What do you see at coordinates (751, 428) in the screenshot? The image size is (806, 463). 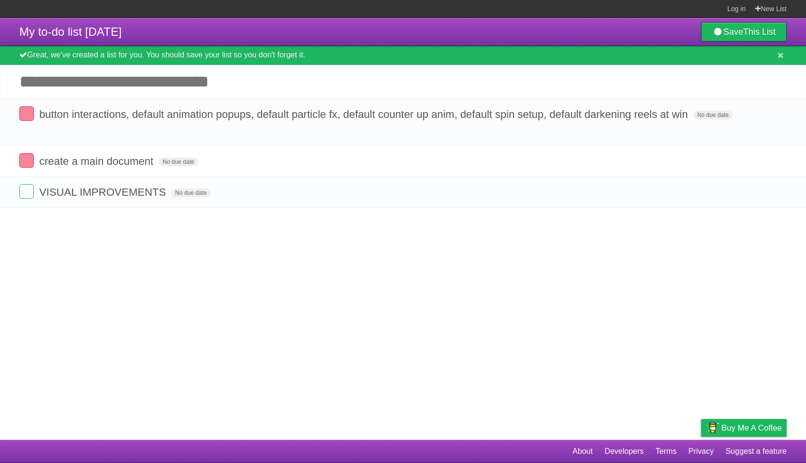 I see `span: Buy me a coffee` at bounding box center [751, 428].